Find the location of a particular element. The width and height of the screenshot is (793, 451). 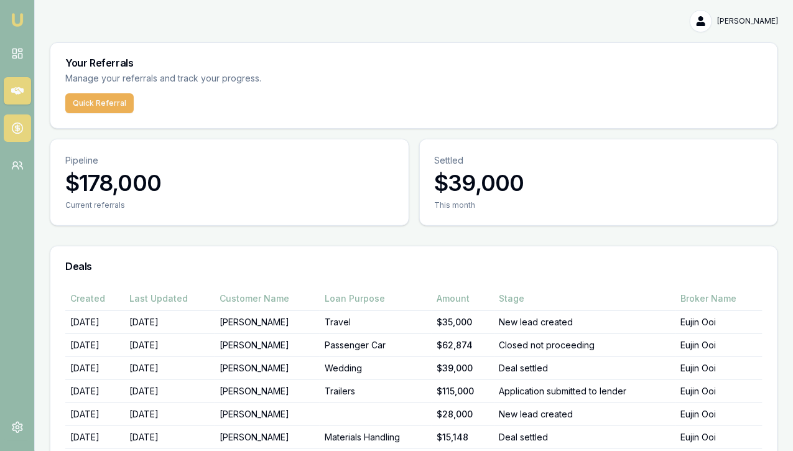

td: Passenger Car is located at coordinates (375, 345).